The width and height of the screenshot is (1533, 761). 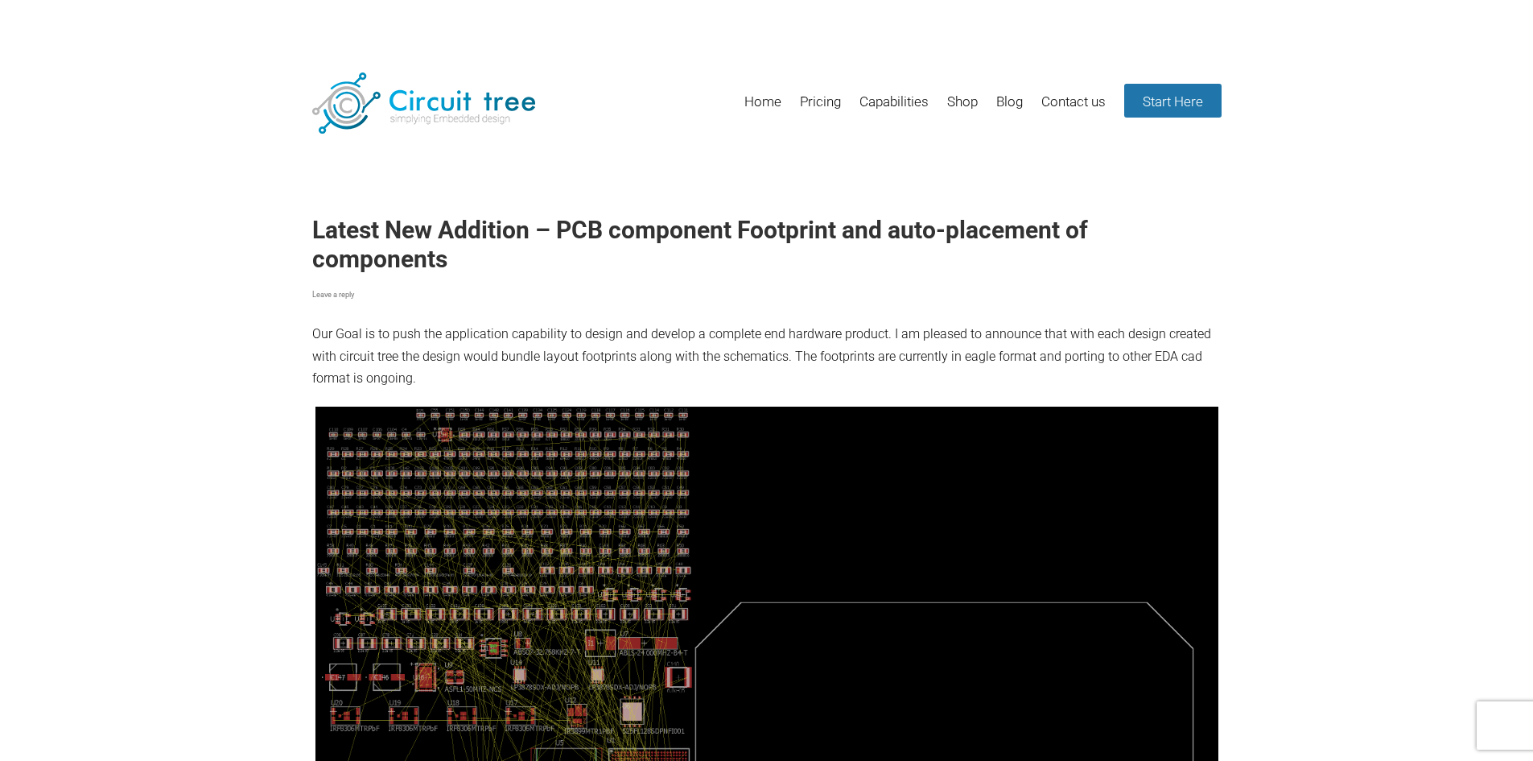 What do you see at coordinates (767, 245) in the screenshot?
I see `h1: Latest New Addition – PCB component Footprint and auto-placement of components` at bounding box center [767, 245].